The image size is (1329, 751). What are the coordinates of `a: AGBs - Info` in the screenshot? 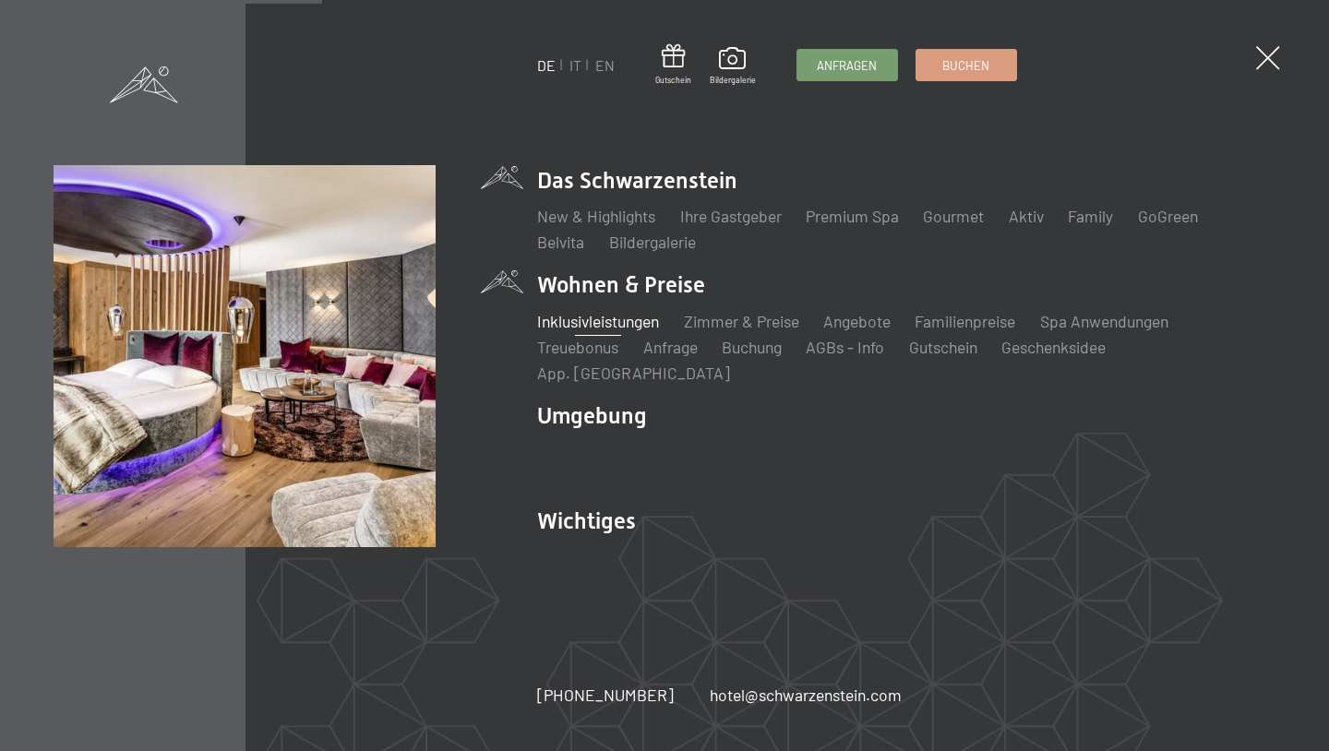 It's located at (844, 347).